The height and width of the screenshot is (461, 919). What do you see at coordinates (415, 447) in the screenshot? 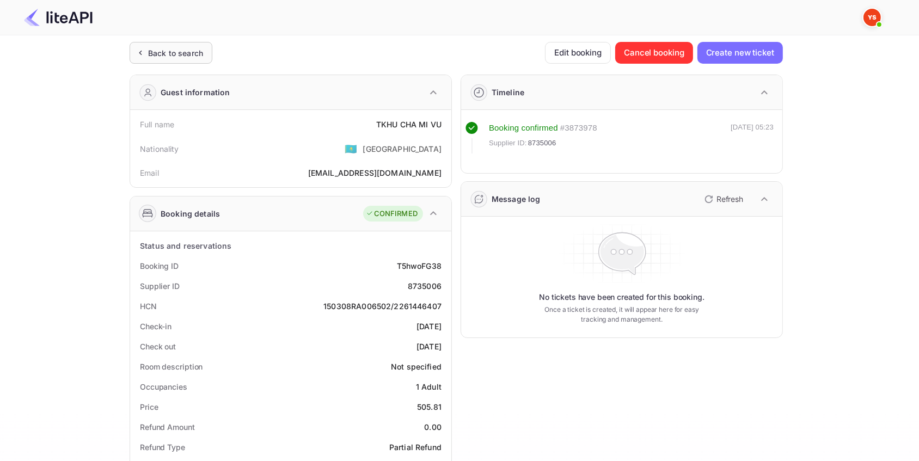
I see `div: Partial Refund` at bounding box center [415, 447].